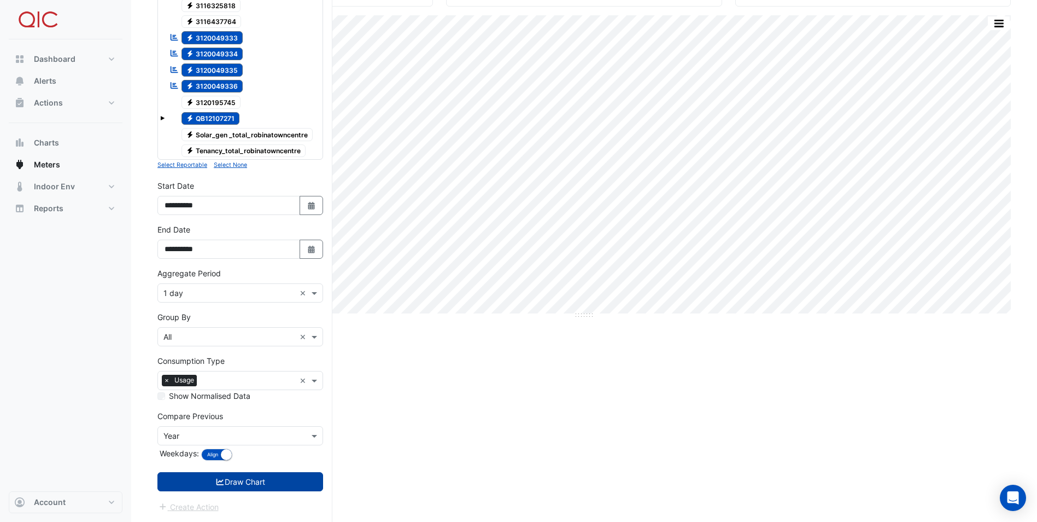 Image resolution: width=1037 pixels, height=522 pixels. I want to click on span: Charts, so click(46, 143).